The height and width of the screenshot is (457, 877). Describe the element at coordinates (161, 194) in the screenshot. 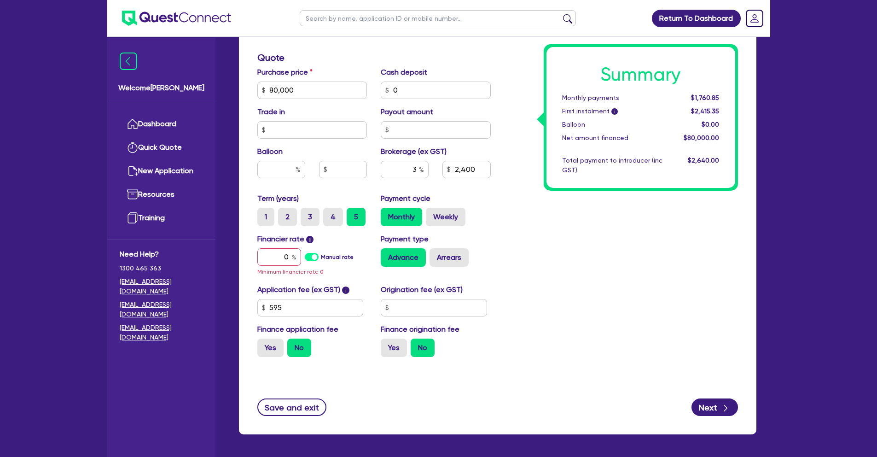

I see `a: Resources` at that location.